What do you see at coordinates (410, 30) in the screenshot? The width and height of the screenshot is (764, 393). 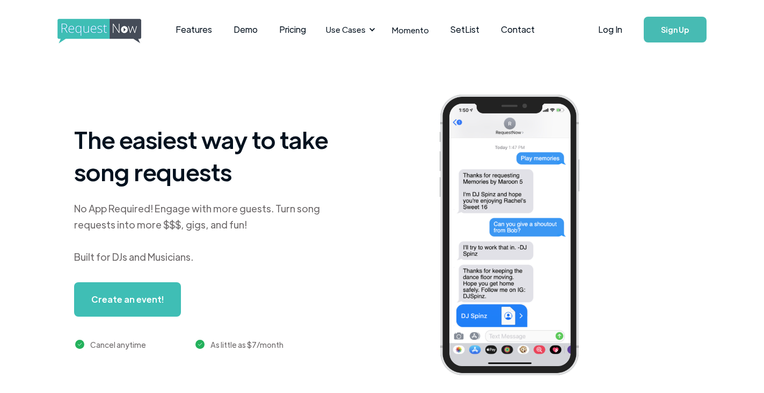 I see `a: Momento` at bounding box center [410, 30].